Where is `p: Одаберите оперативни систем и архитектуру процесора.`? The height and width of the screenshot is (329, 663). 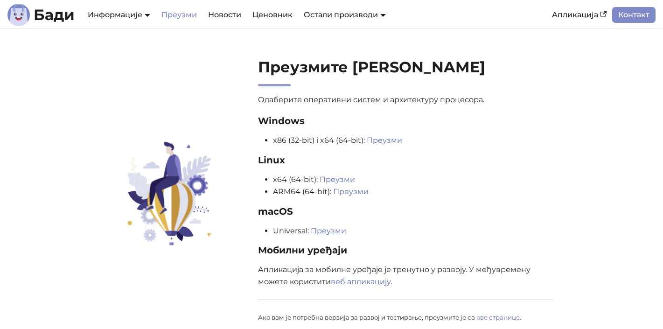 p: Одаберите оперативни систем и архитектуру процесора. is located at coordinates (405, 100).